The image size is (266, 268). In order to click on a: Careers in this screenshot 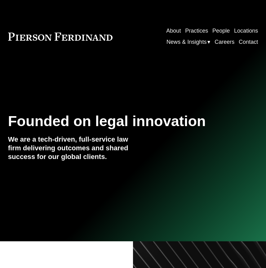, I will do `click(225, 42)`.